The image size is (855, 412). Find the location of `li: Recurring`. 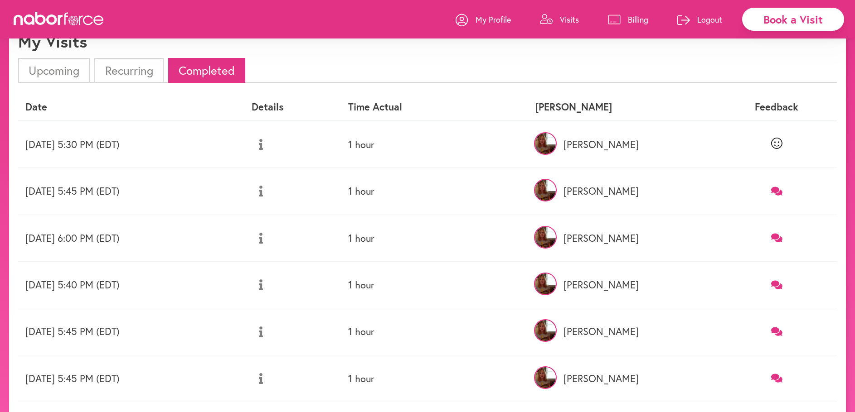

li: Recurring is located at coordinates (129, 70).